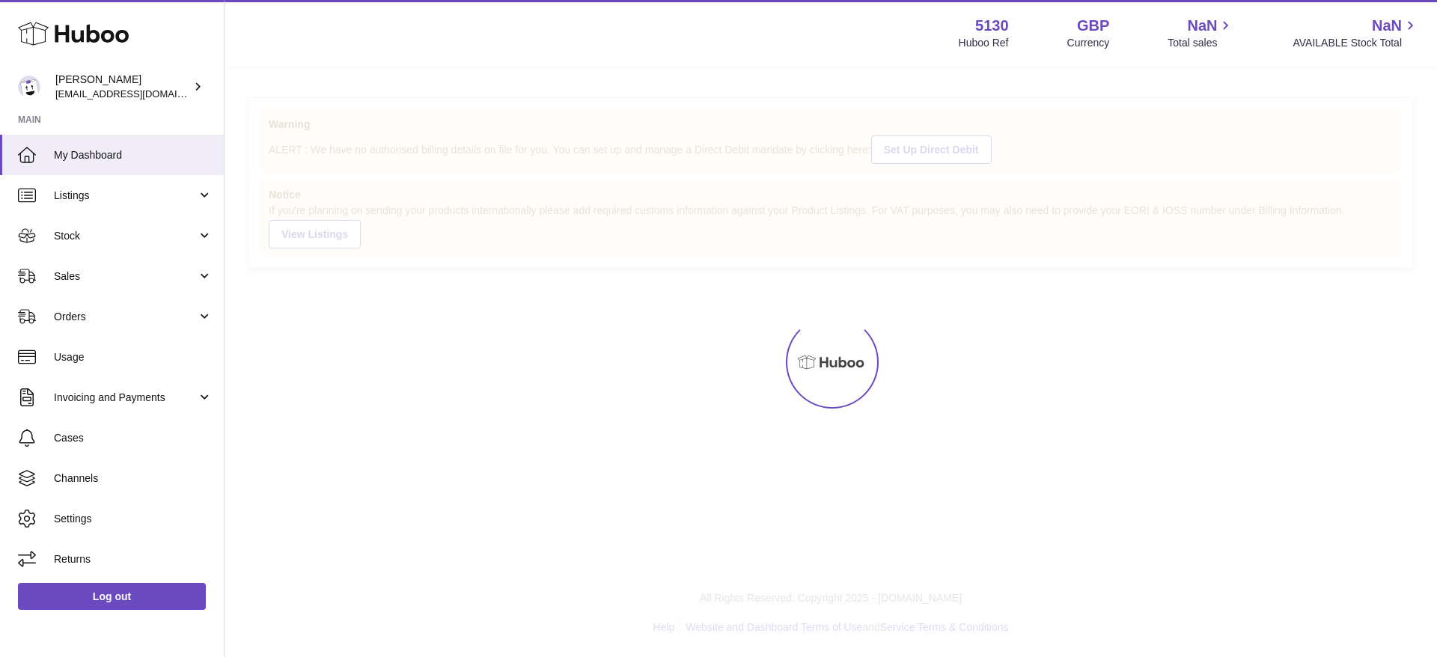 This screenshot has width=1437, height=657. I want to click on span: Settings, so click(133, 519).